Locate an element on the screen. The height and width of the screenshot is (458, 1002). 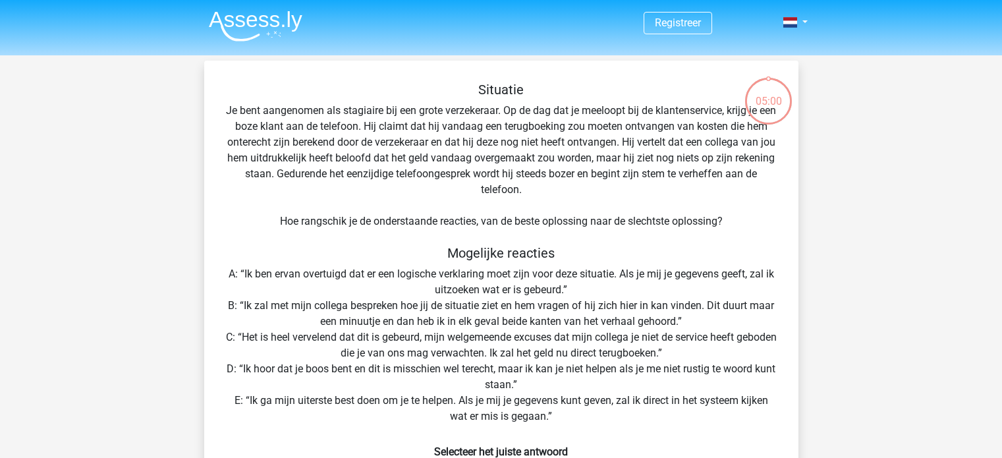
h5: Situatie is located at coordinates (501, 90).